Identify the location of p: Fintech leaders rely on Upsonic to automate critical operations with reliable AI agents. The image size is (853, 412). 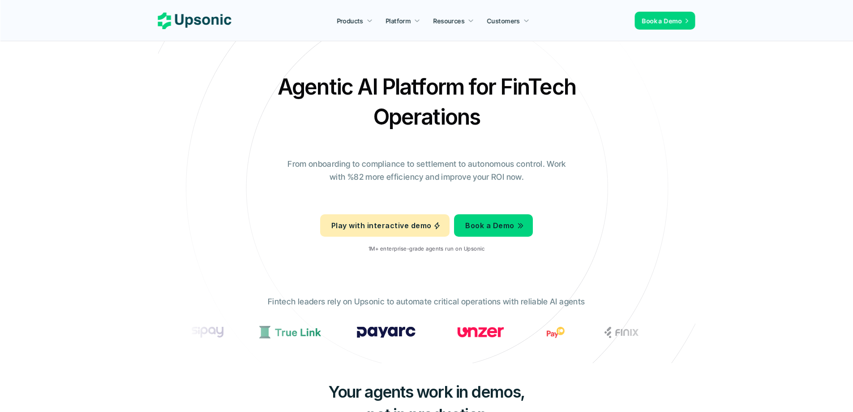
(427, 302).